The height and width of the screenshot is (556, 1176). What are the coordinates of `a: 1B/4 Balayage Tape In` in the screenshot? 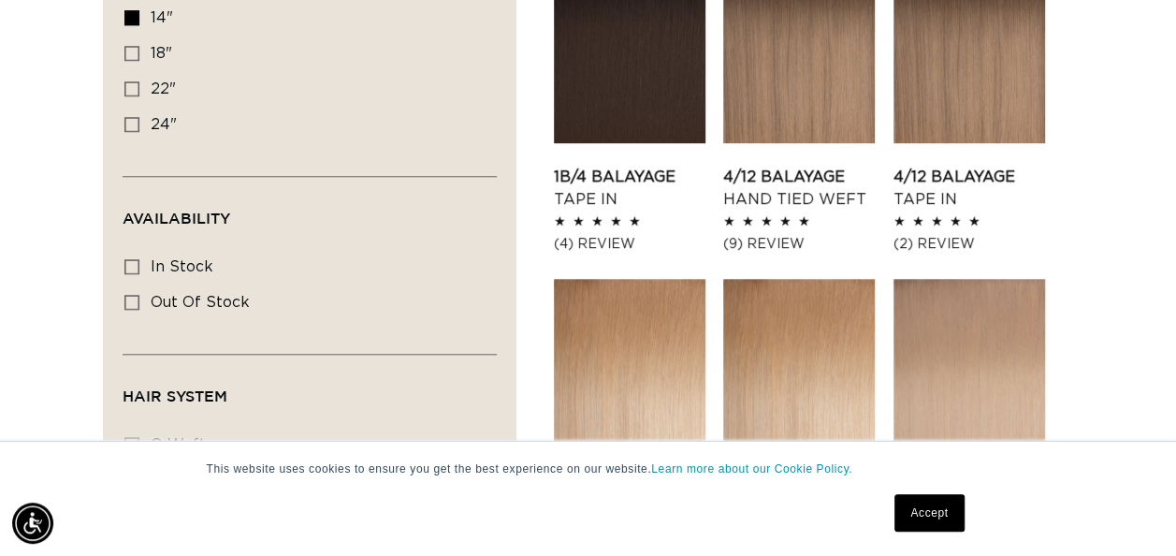 It's located at (630, 188).